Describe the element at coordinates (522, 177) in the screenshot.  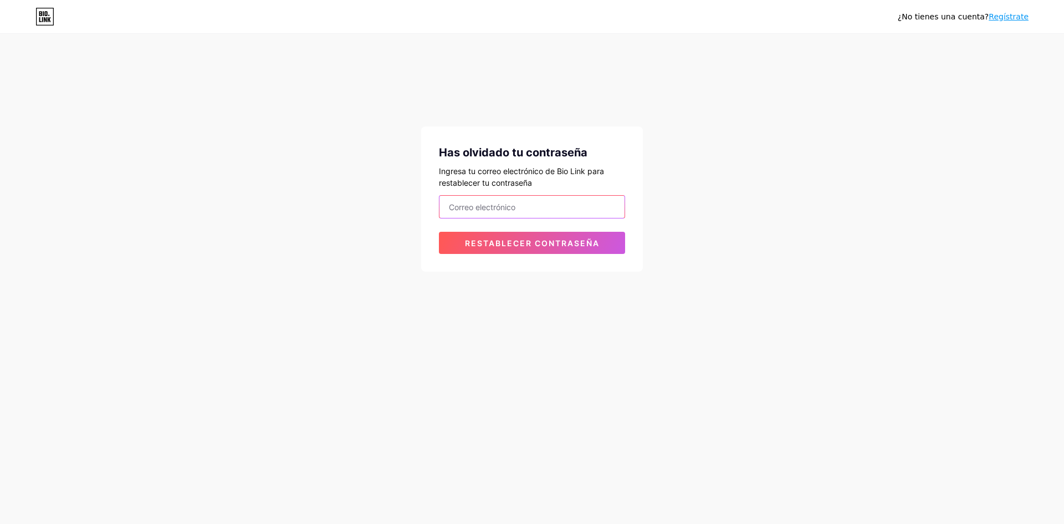
I see `font: Ingresa tu correo electrónico de Bio Link para restablecer tu contraseña` at that location.